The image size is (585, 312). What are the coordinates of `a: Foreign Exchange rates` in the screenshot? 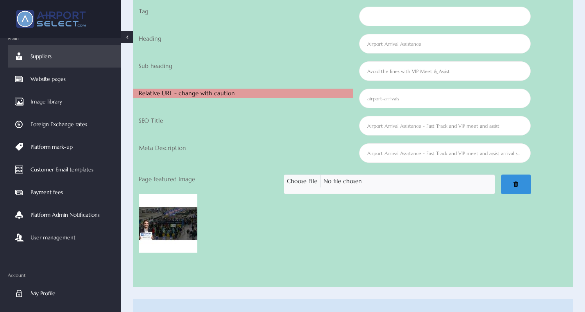 It's located at (64, 124).